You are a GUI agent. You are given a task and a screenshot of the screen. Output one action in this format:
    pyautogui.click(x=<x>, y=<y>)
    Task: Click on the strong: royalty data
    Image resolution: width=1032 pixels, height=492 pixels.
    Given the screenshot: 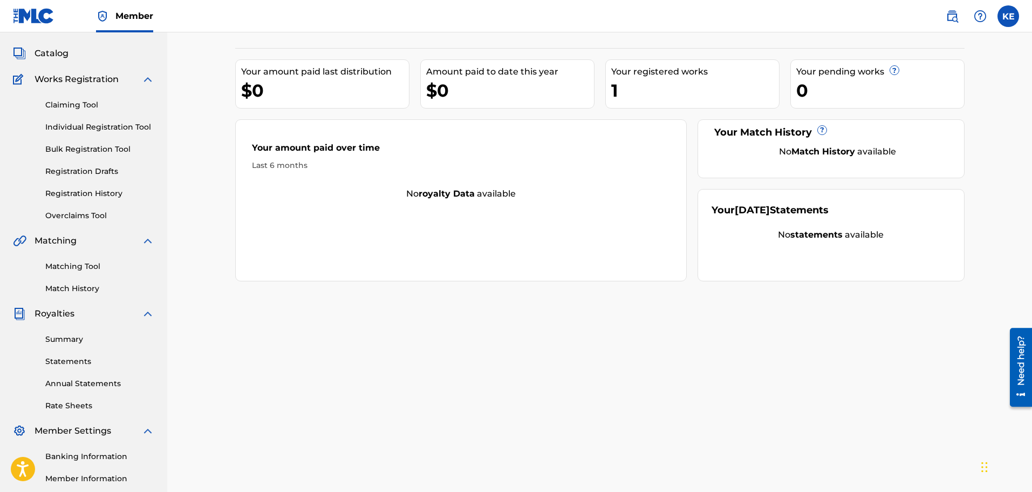 What is the action you would take?
    pyautogui.click(x=447, y=193)
    